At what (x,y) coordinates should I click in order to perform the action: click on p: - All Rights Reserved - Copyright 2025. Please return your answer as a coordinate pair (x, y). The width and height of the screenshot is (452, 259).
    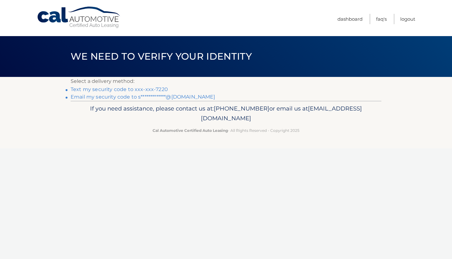
    Looking at the image, I should click on (226, 130).